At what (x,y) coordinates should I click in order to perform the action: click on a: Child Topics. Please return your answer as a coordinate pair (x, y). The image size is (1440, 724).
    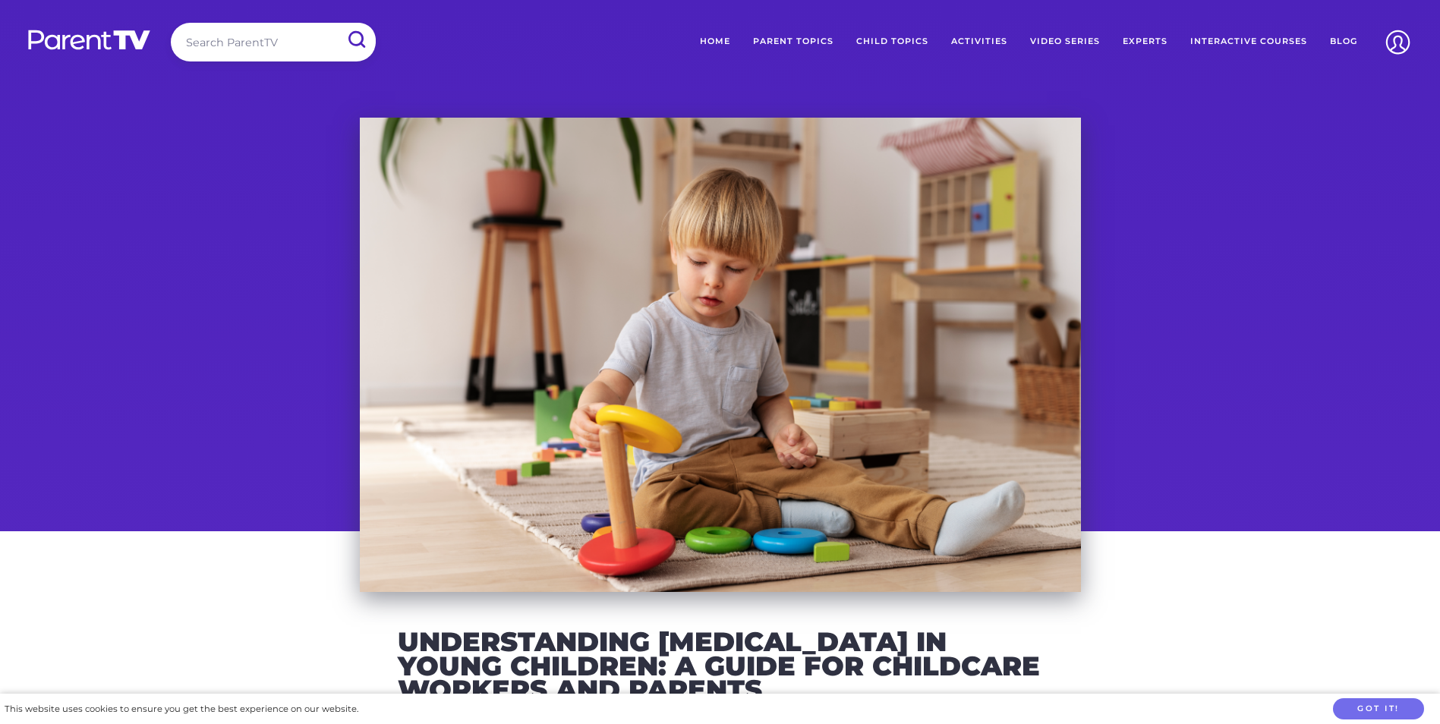
    Looking at the image, I should click on (892, 42).